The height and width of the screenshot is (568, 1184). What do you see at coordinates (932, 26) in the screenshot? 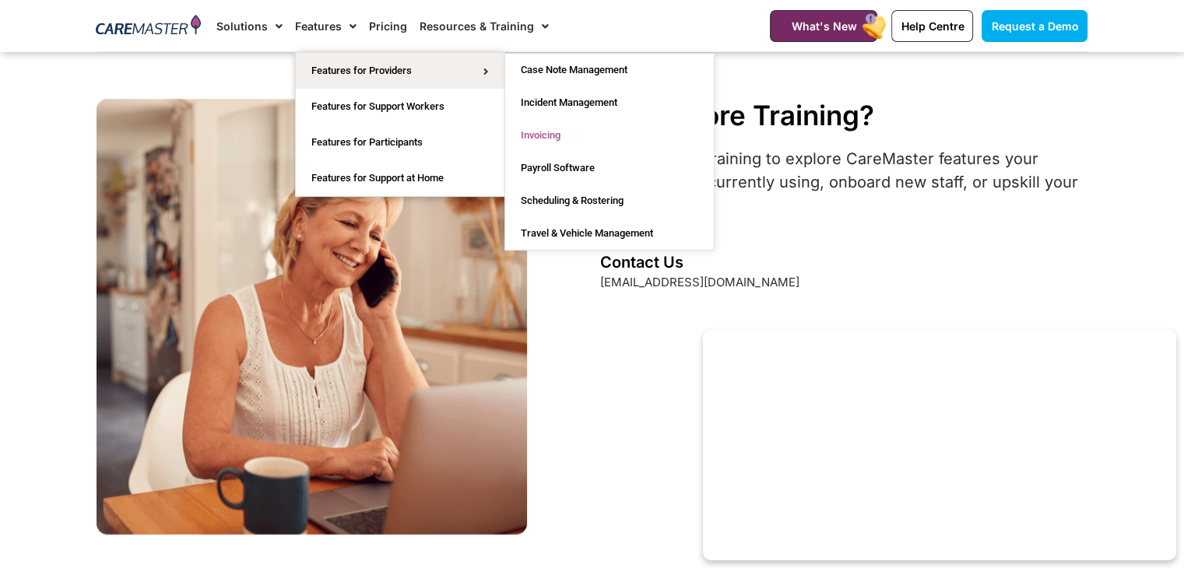
I see `a: Help Centre` at bounding box center [932, 26].